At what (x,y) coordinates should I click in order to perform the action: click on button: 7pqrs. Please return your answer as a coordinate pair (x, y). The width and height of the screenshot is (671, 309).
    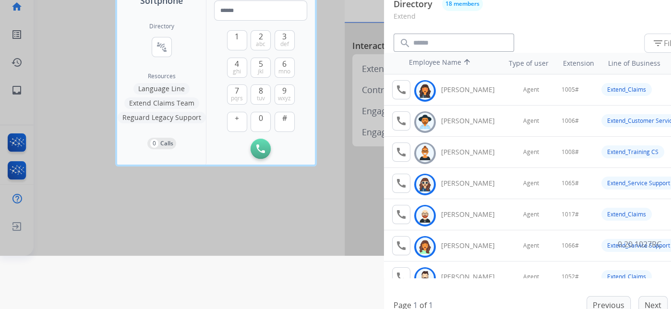
    Looking at the image, I should click on (237, 95).